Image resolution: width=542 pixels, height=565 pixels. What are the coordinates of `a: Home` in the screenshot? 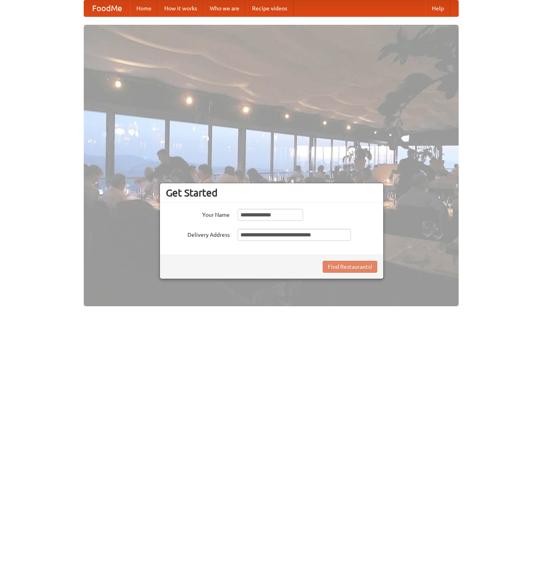 It's located at (144, 8).